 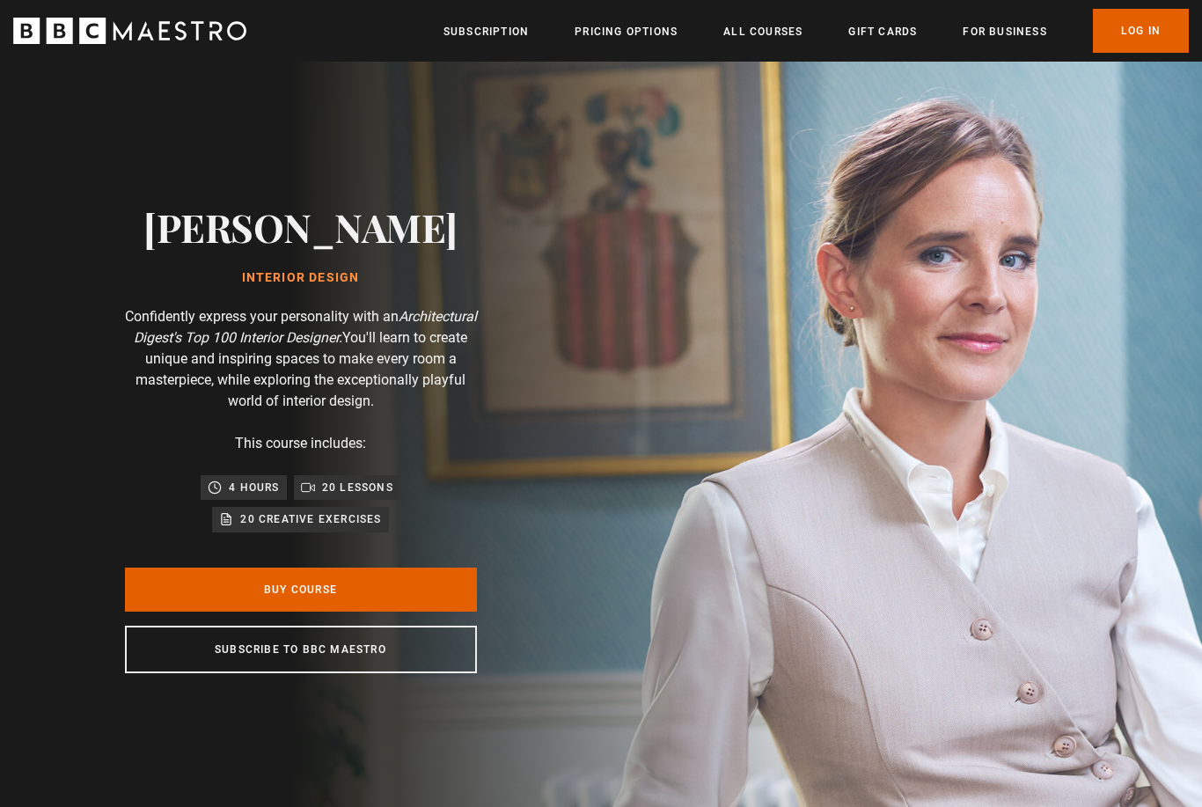 What do you see at coordinates (305, 327) in the screenshot?
I see `i: Architectural Digest's Top 100 Interior Designer.` at bounding box center [305, 327].